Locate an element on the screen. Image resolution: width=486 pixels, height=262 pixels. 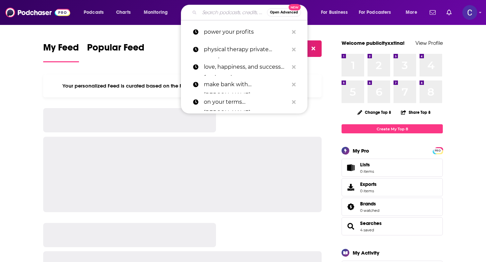
span: New is located at coordinates (295, 7).